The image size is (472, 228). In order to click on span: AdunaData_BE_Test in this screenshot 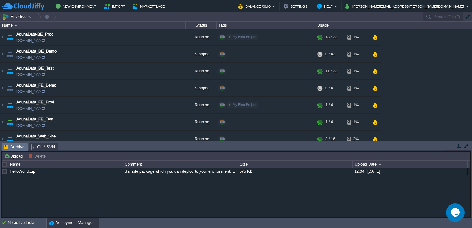, I will do `click(35, 68)`.